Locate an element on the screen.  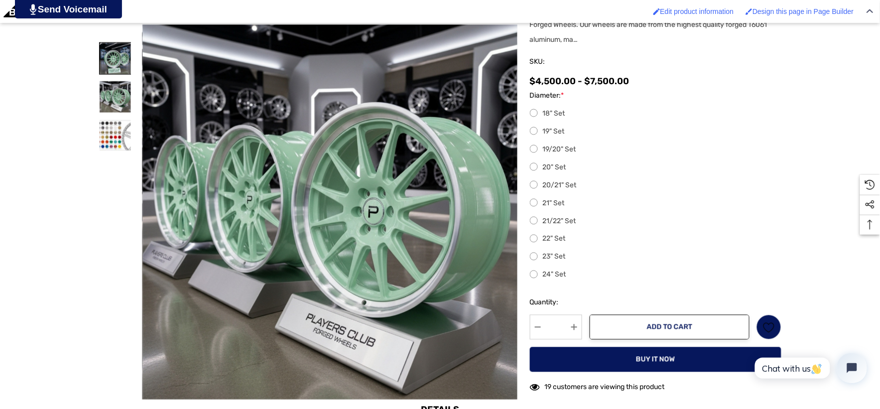
img: Enabled brush for page builder edit. is located at coordinates (749, 11).